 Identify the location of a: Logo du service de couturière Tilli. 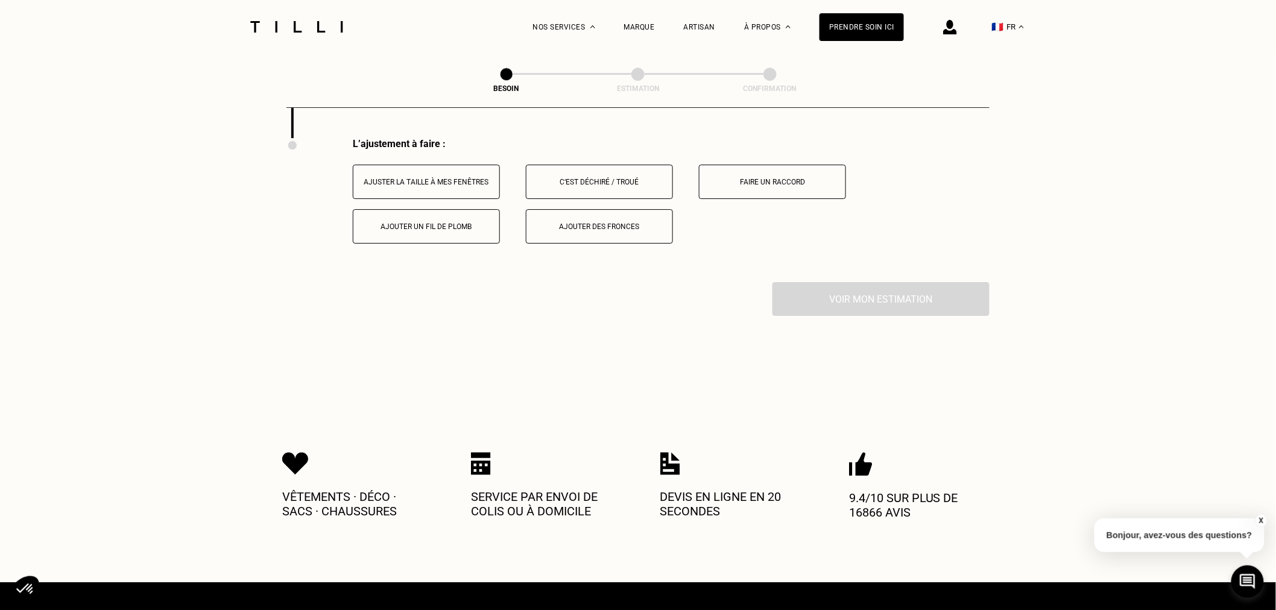
(297, 27).